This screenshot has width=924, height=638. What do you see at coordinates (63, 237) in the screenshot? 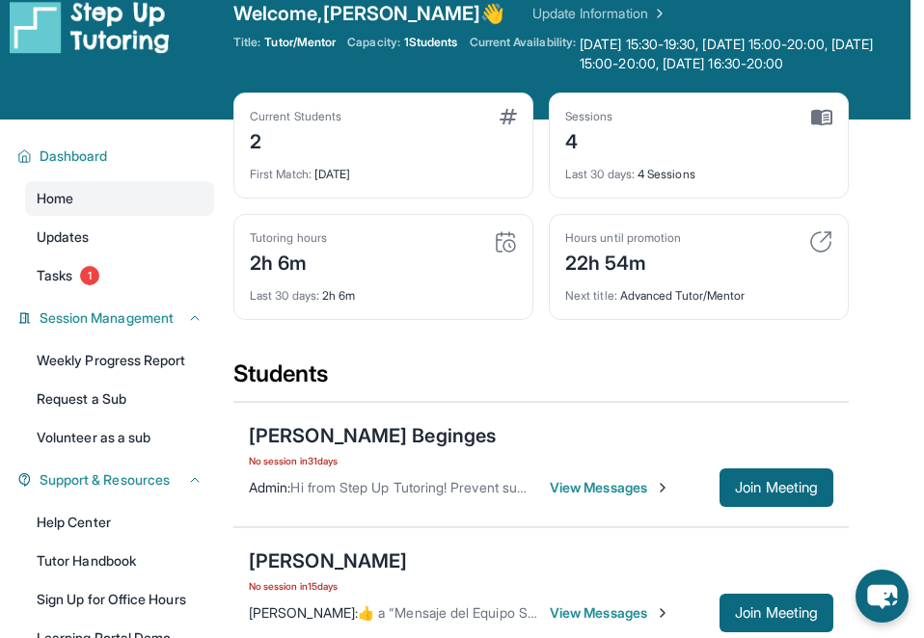
I see `span: Updates` at bounding box center [63, 237].